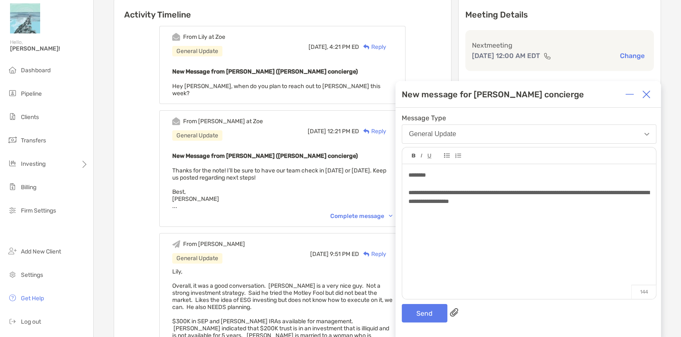 The image size is (681, 337). Describe the element at coordinates (13, 210) in the screenshot. I see `img: firm-settings icon` at that location.